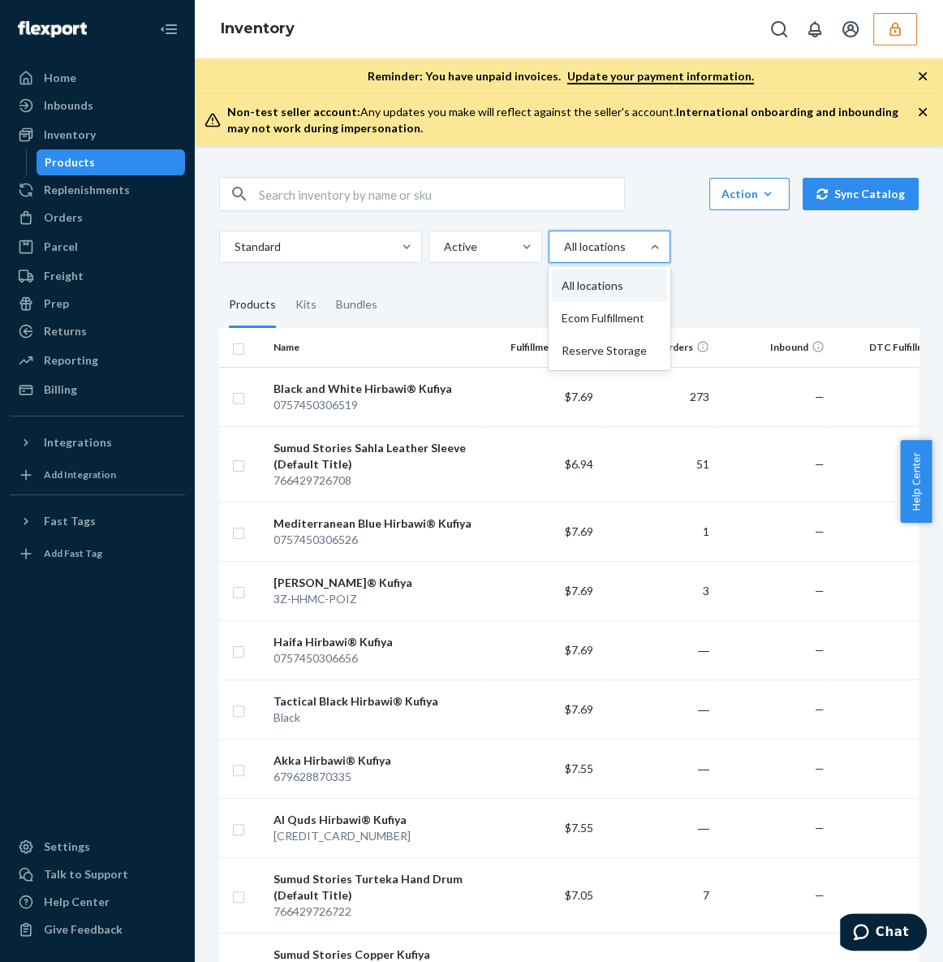 This screenshot has width=943, height=962. What do you see at coordinates (97, 846) in the screenshot?
I see `a: Settings` at bounding box center [97, 846].